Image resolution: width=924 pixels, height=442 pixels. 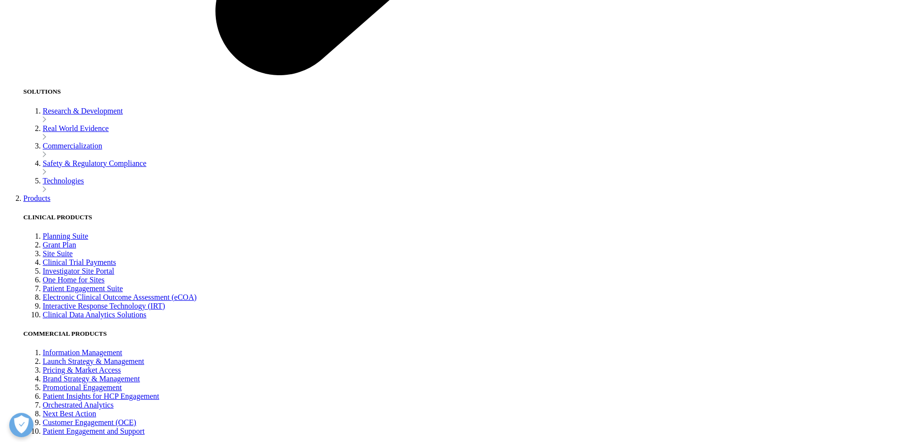 What do you see at coordinates (82, 387) in the screenshot?
I see `a: Promotional Engagement` at bounding box center [82, 387].